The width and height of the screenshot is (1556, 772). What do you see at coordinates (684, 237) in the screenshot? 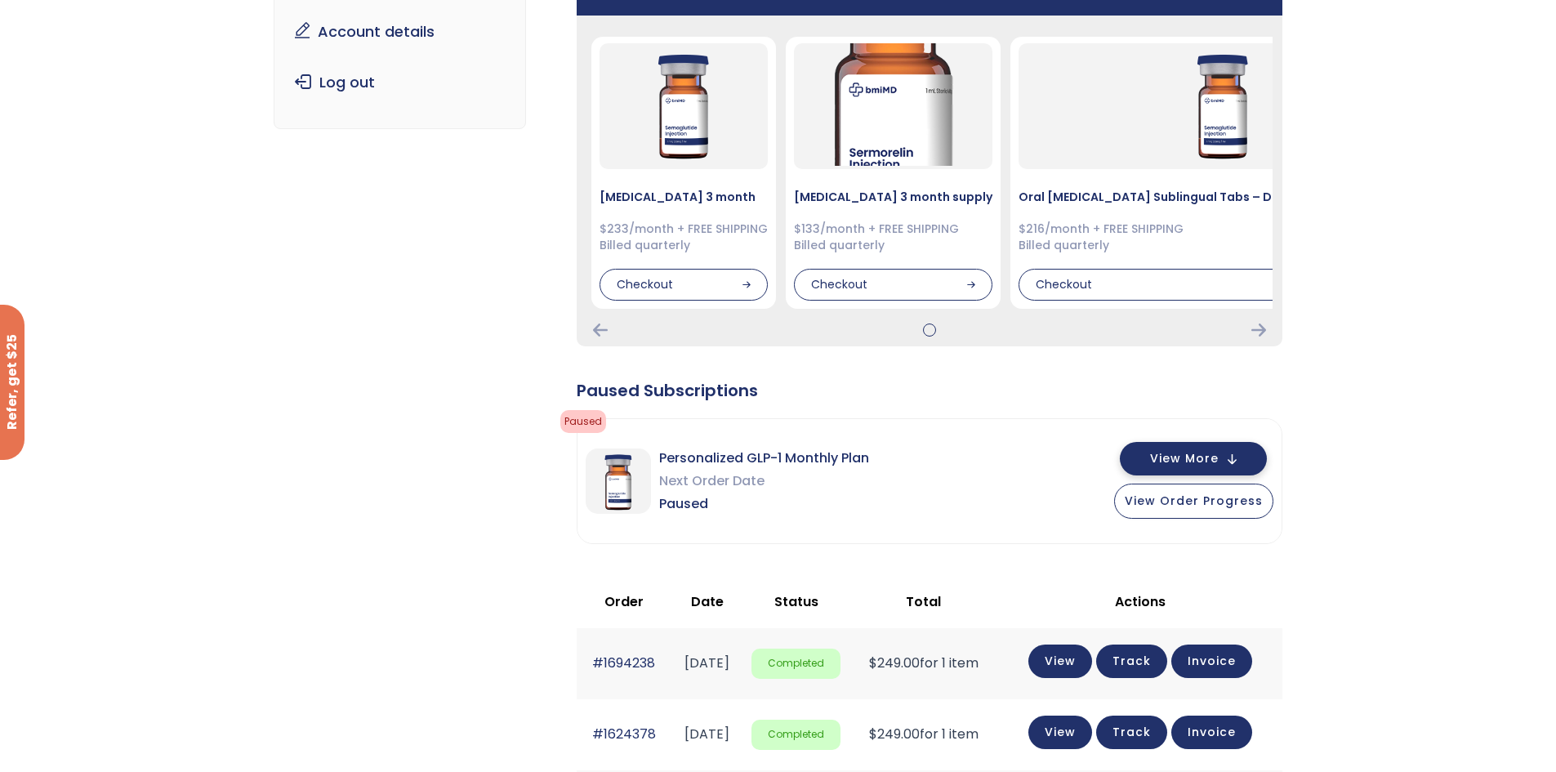
I see `div: $233/month + FREE SHIPPING Billed quarterly` at bounding box center [684, 237].